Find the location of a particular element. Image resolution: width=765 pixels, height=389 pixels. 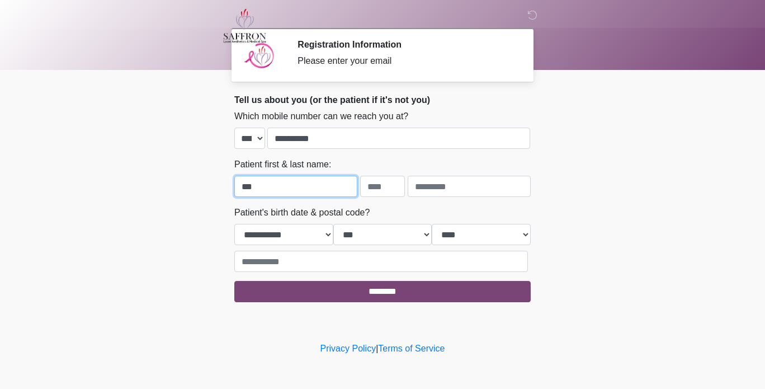

h2: Tell us about you (or the patient if it's not you) is located at coordinates (382, 100).